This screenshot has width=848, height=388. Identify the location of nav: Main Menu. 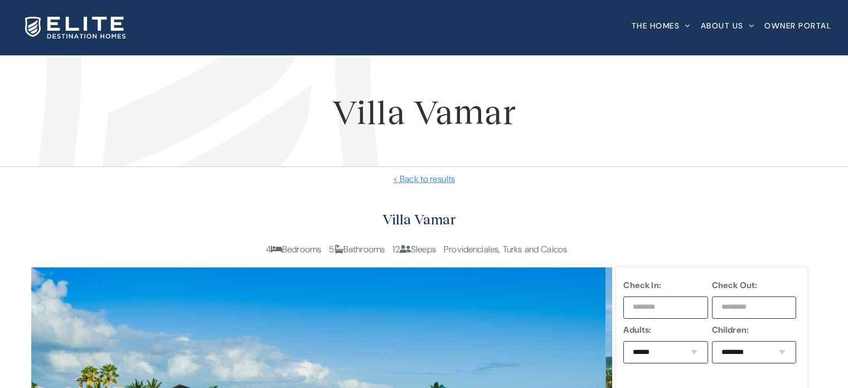
(732, 25).